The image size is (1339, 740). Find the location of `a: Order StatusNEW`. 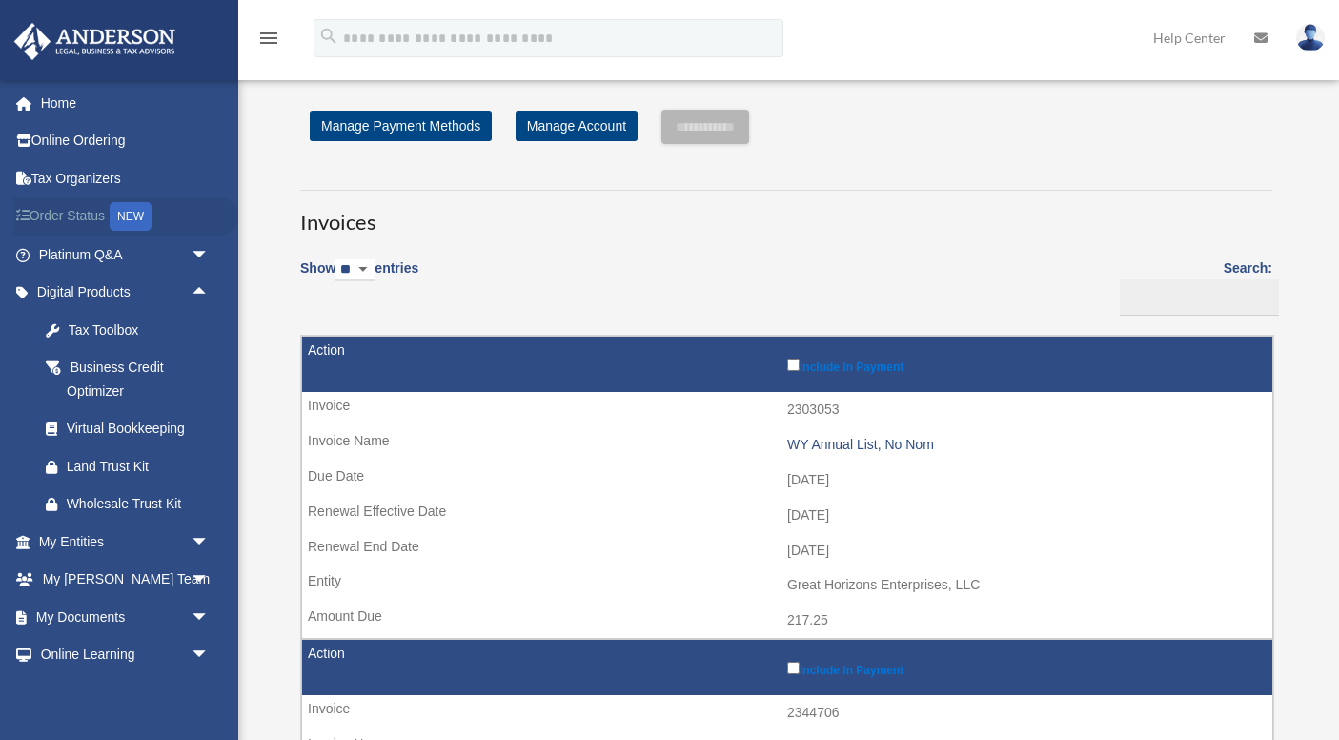

a: Order StatusNEW is located at coordinates (126, 216).